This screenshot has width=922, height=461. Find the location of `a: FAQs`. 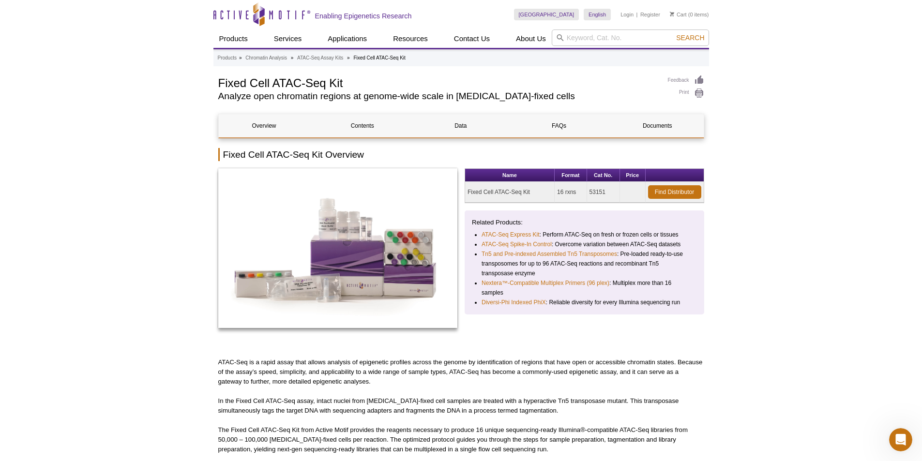

a: FAQs is located at coordinates (559, 126).